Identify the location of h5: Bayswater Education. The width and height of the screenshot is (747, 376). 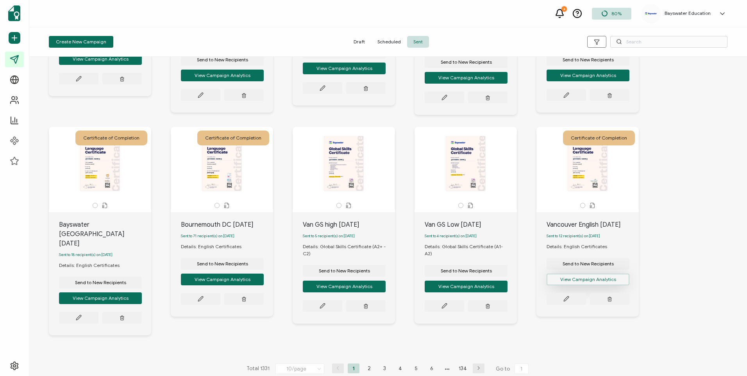
(687, 13).